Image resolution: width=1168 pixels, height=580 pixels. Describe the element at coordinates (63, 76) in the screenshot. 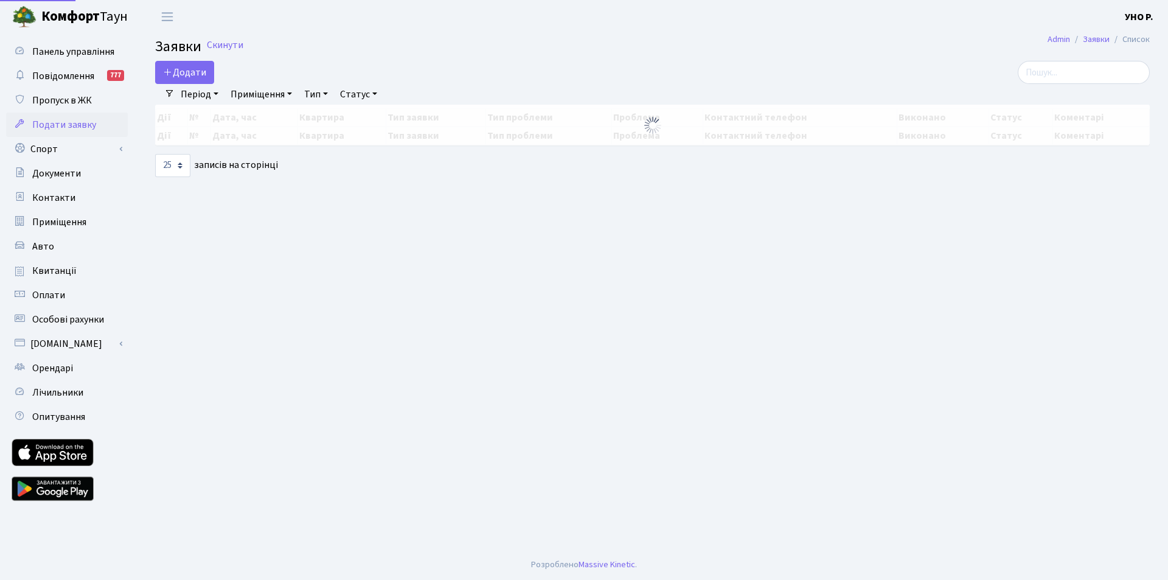

I see `span: Повідомлення` at that location.